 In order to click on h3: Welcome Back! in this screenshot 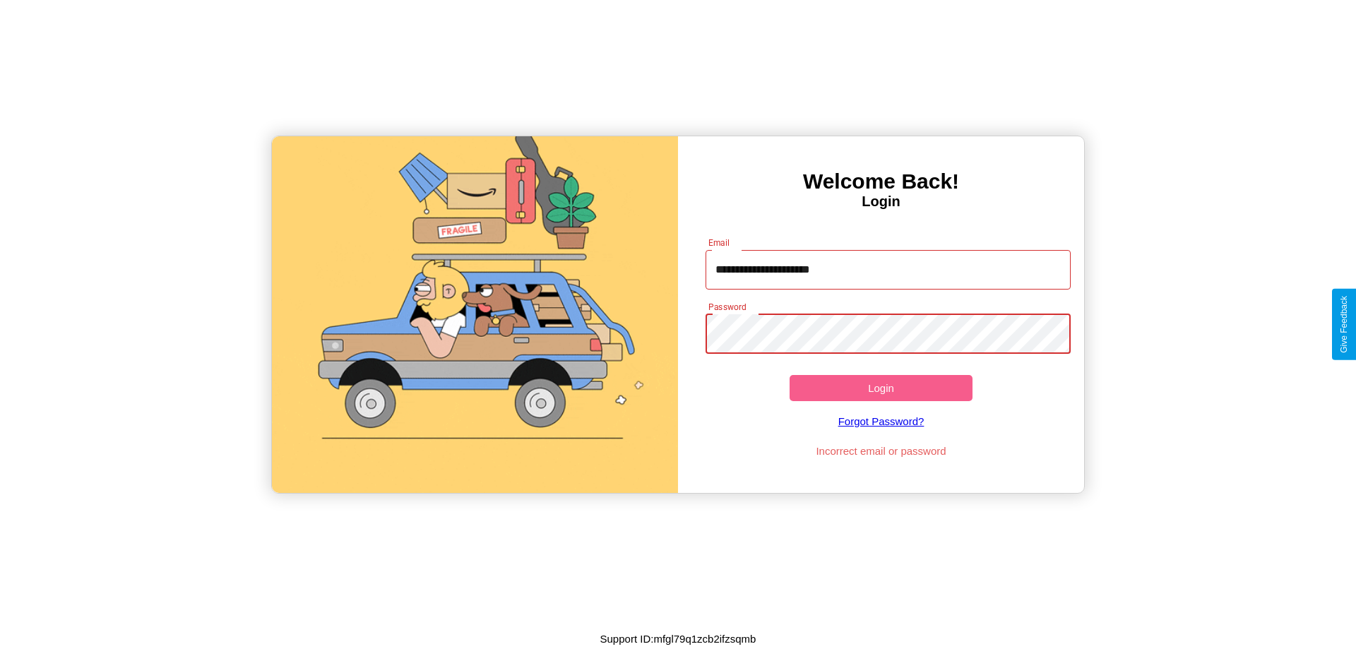, I will do `click(881, 182)`.